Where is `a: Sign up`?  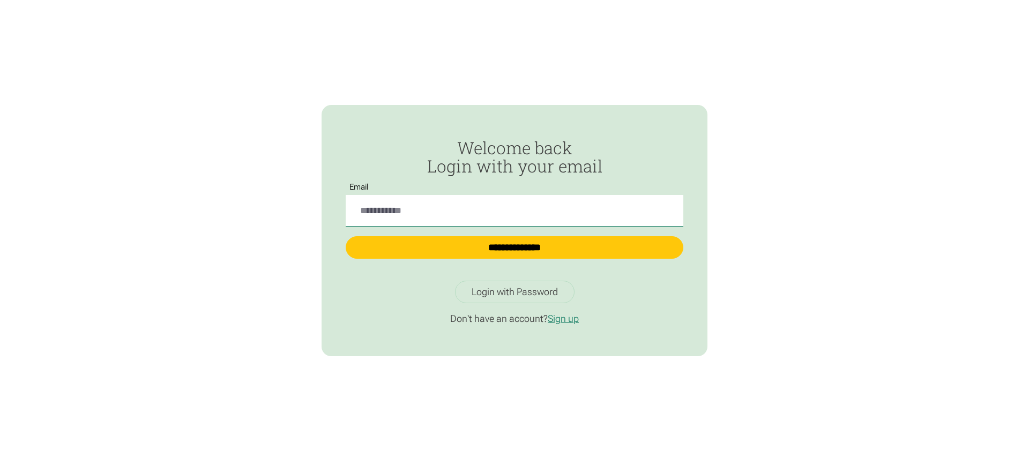
a: Sign up is located at coordinates (563, 318).